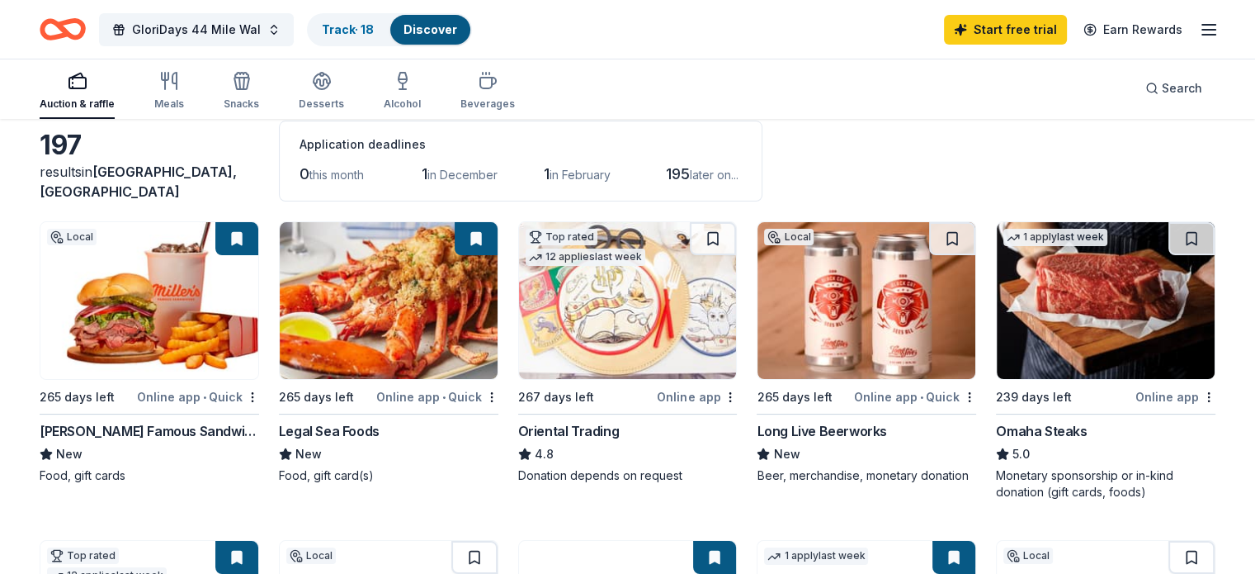 Image resolution: width=1255 pixels, height=574 pixels. Describe the element at coordinates (241, 104) in the screenshot. I see `div: Snacks` at that location.